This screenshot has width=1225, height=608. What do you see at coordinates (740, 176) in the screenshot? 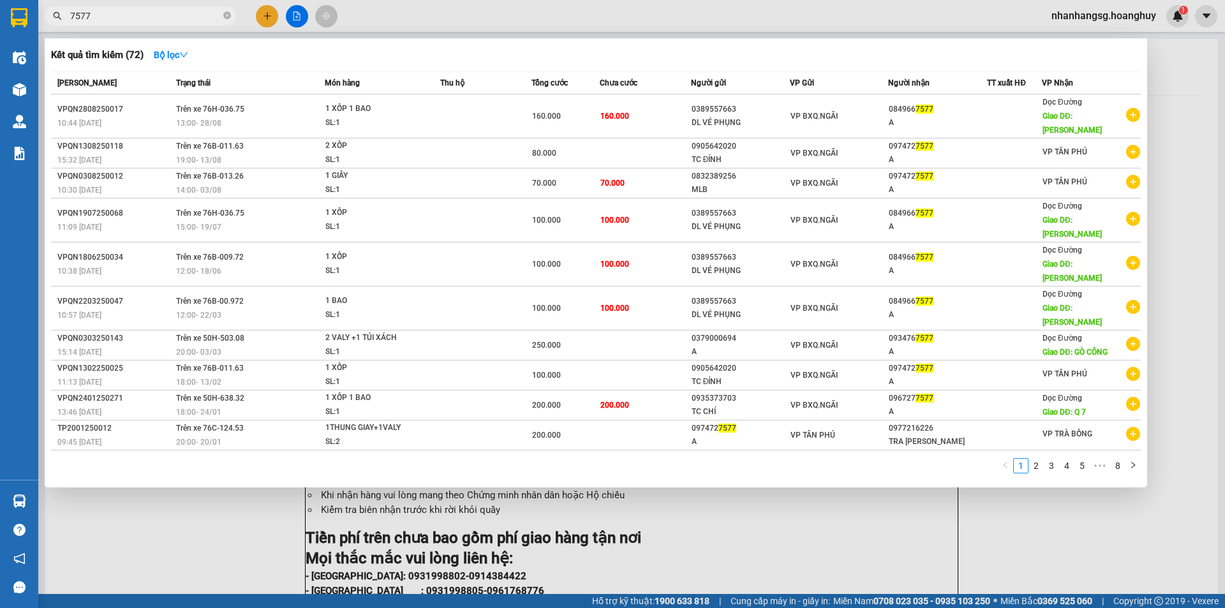
I see `div: 0832389256` at bounding box center [740, 176].